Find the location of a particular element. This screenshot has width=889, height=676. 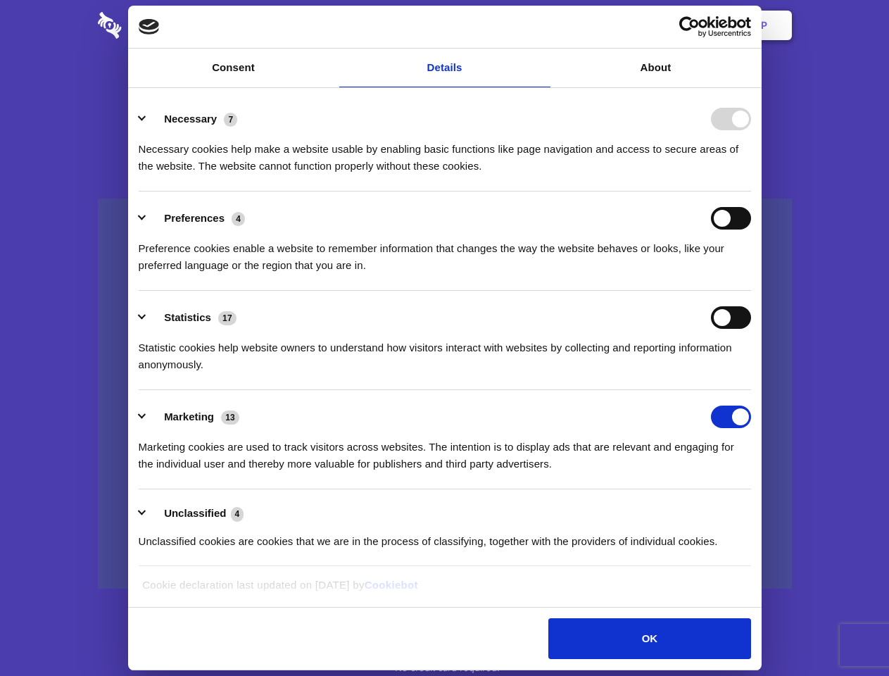

img: logo is located at coordinates (149, 27).